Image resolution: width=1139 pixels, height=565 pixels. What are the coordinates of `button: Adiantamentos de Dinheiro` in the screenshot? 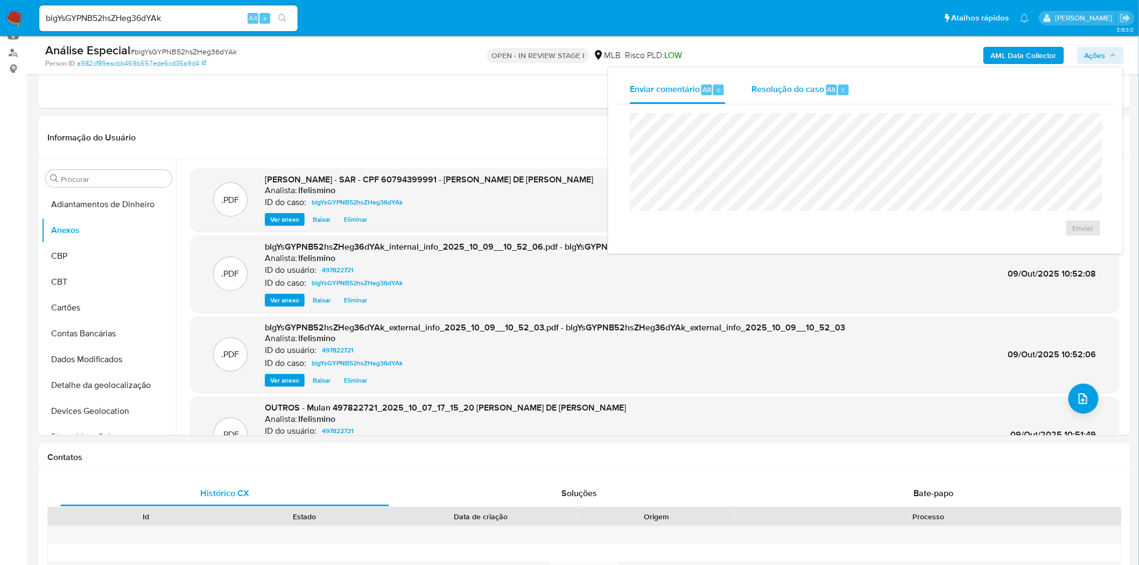 It's located at (109, 205).